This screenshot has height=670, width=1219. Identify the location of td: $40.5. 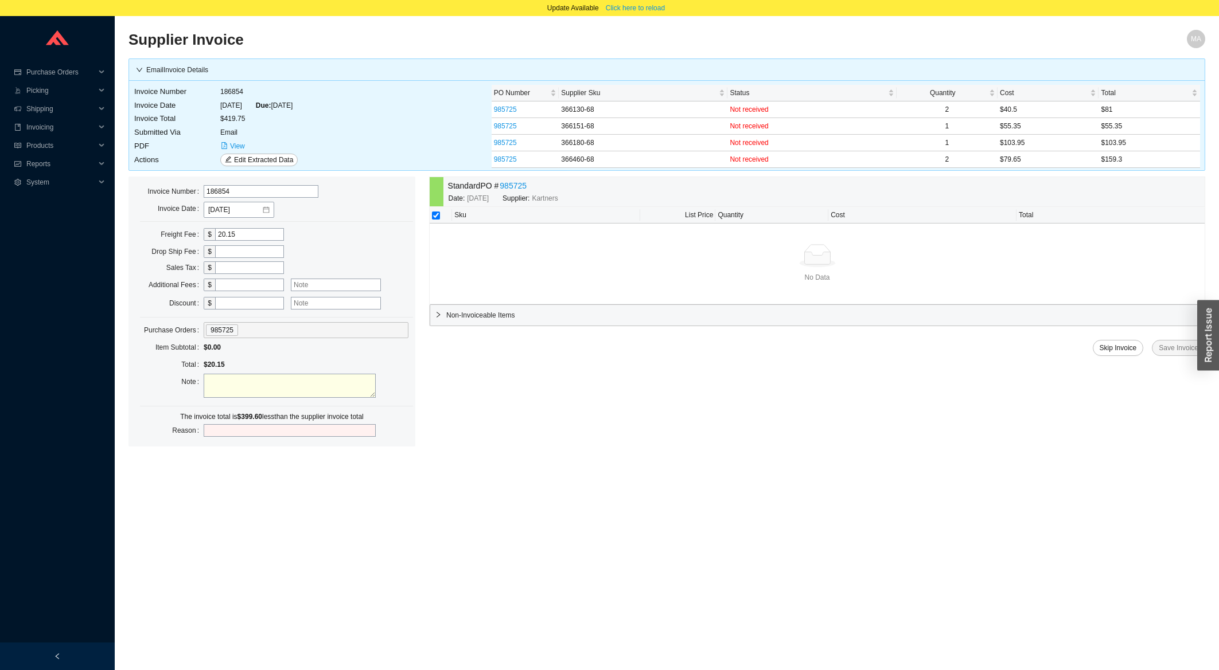
(1048, 110).